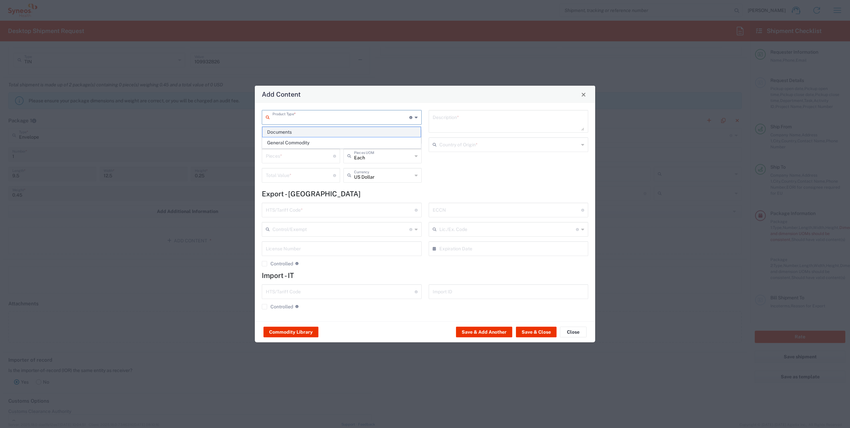 This screenshot has width=850, height=428. Describe the element at coordinates (281, 94) in the screenshot. I see `h4: Add Content` at that location.